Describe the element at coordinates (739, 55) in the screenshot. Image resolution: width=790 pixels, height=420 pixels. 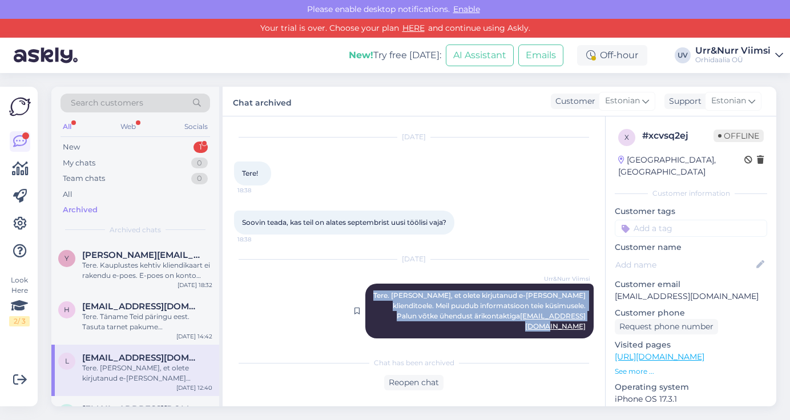
I see `a: Urr&Nurr ViimsiOrhidaalia OÜ` at that location.